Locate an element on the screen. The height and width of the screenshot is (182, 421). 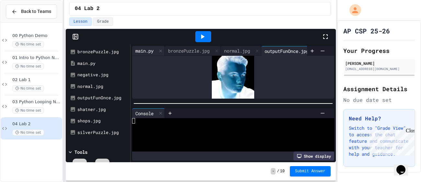
div: silverPuzzle.jpg is located at coordinates (103, 133).